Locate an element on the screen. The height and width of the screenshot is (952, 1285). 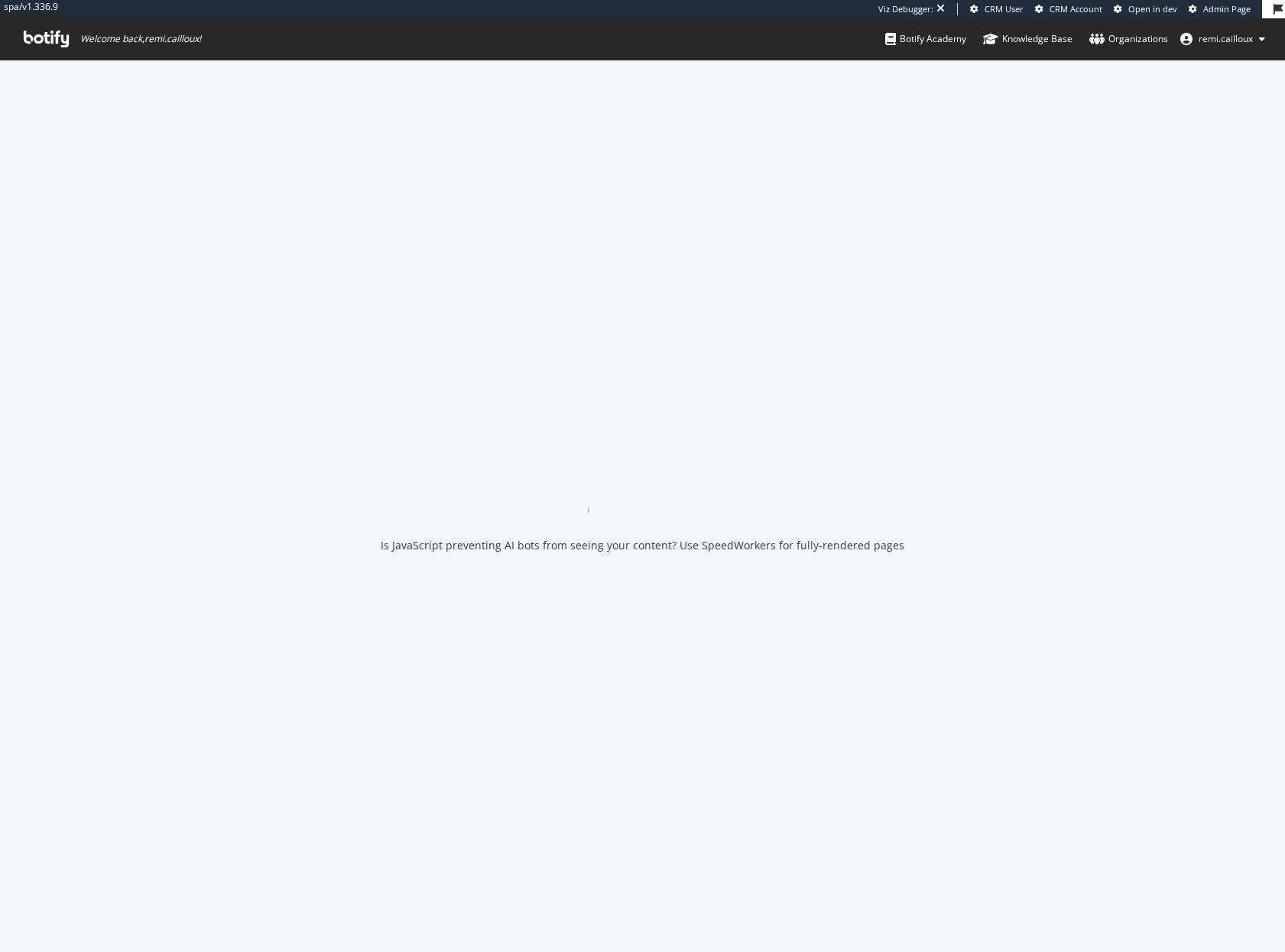
div: animation is located at coordinates (642, 486).